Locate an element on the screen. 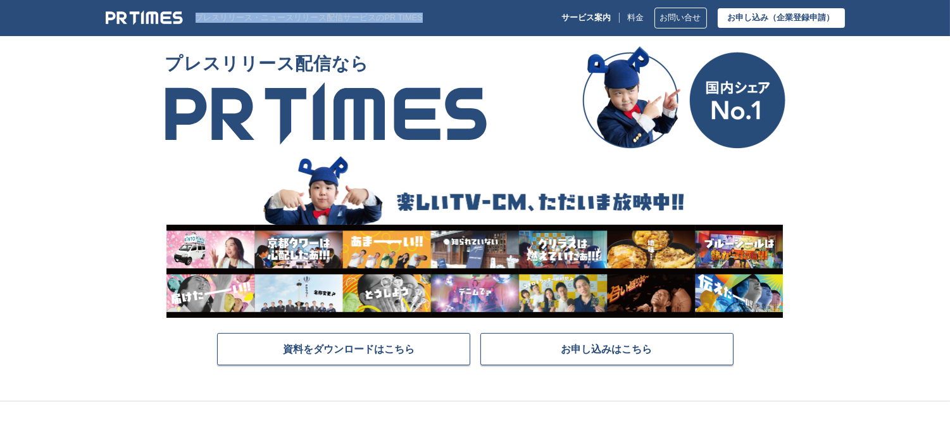  a: お申し込みはこちら is located at coordinates (607, 349).